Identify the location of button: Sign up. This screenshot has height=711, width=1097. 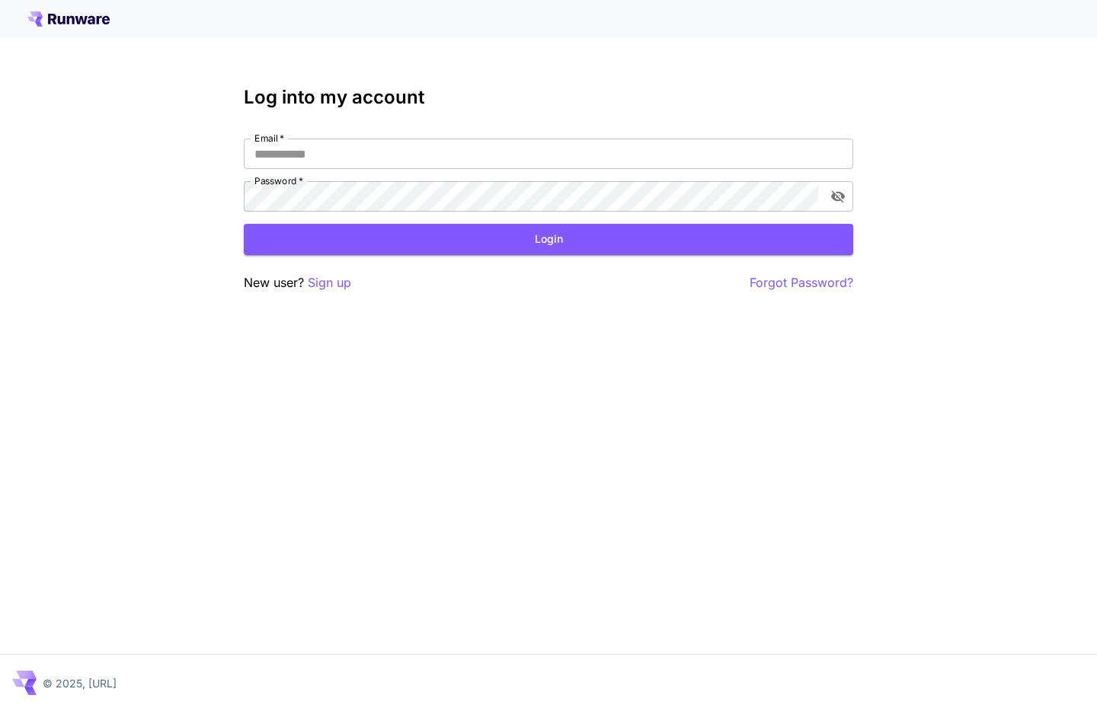
(329, 283).